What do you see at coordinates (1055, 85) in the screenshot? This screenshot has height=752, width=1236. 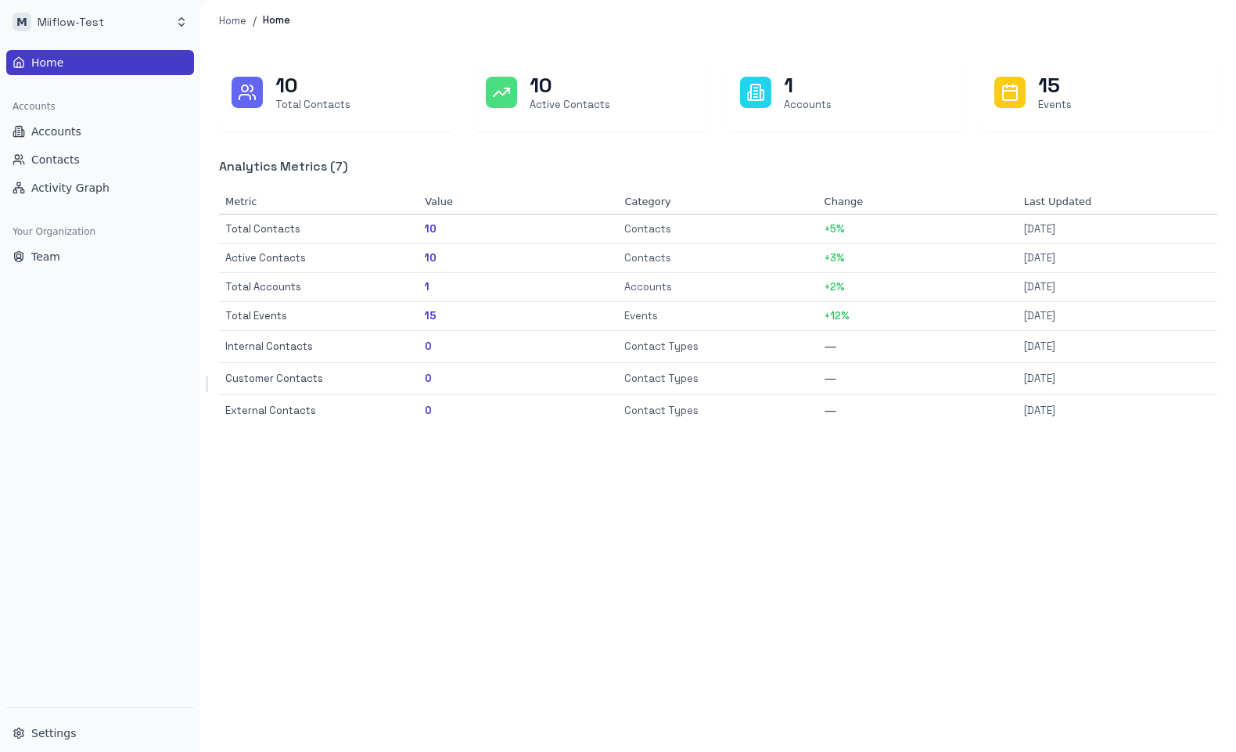 I see `h4: 15` at bounding box center [1055, 85].